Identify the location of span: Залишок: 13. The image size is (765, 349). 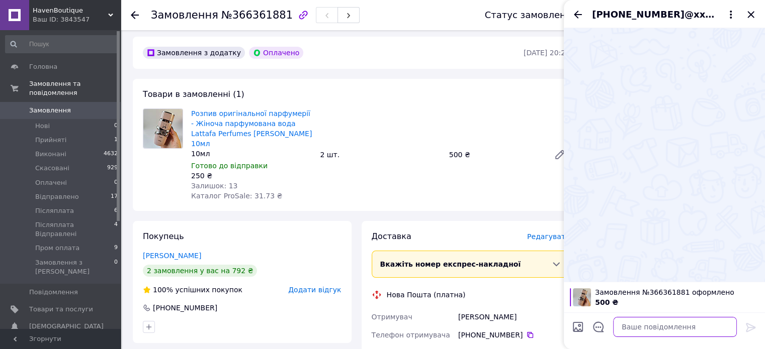
(214, 186).